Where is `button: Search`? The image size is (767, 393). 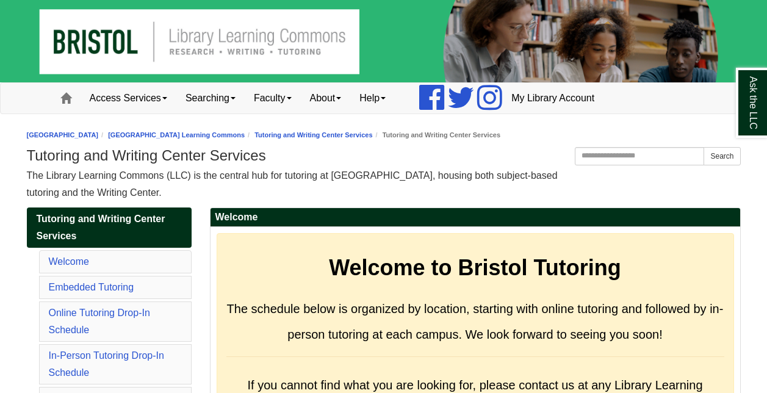
button: Search is located at coordinates (722, 156).